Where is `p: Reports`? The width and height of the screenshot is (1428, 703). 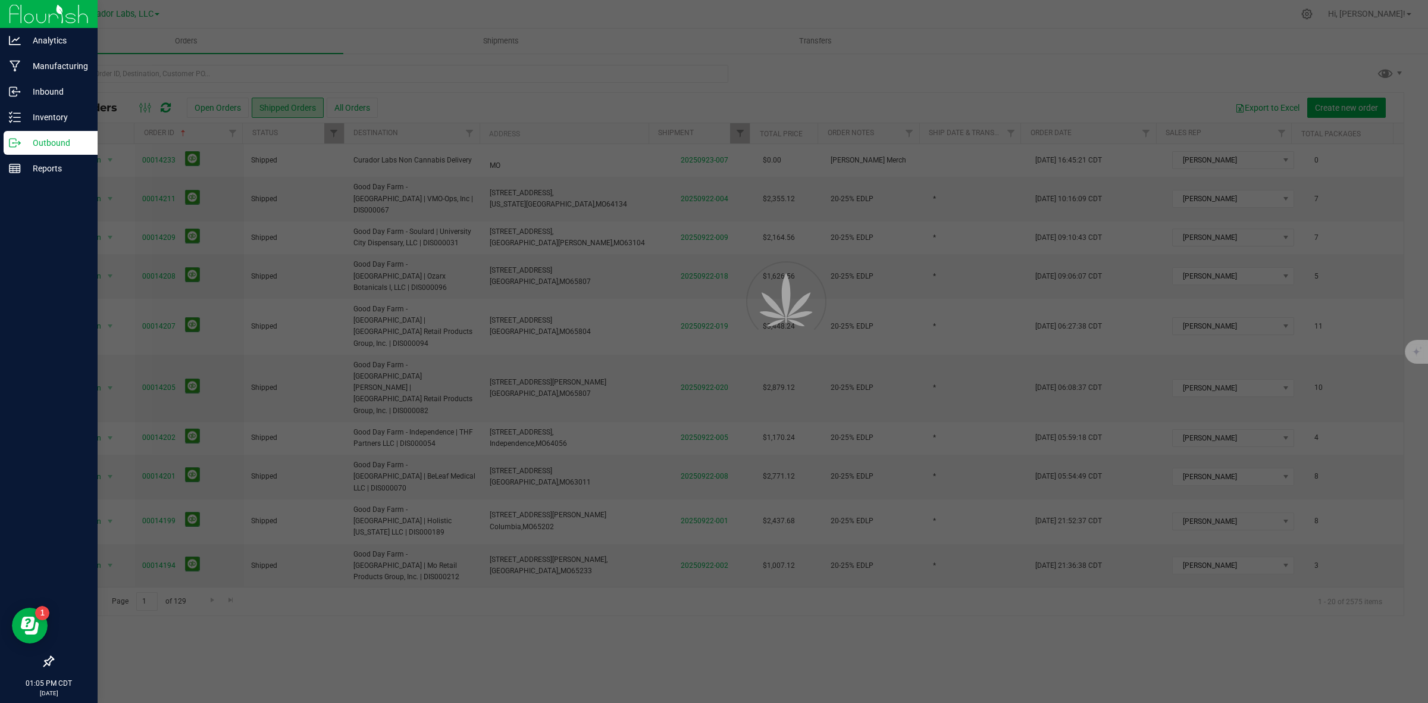 p: Reports is located at coordinates (57, 168).